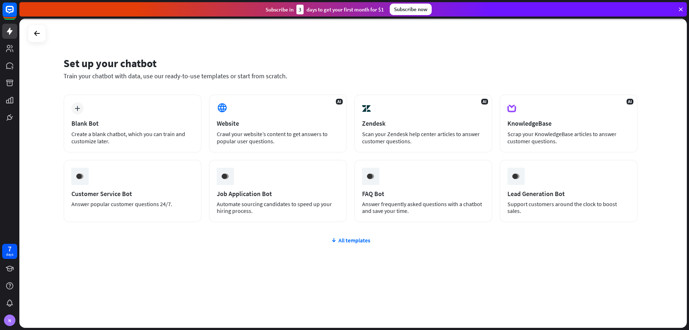 The image size is (689, 330). I want to click on div: days, so click(10, 254).